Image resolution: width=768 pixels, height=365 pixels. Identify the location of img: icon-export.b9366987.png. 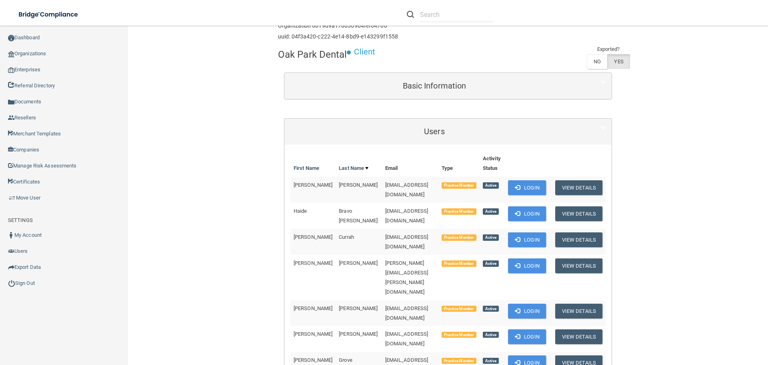
(11, 267).